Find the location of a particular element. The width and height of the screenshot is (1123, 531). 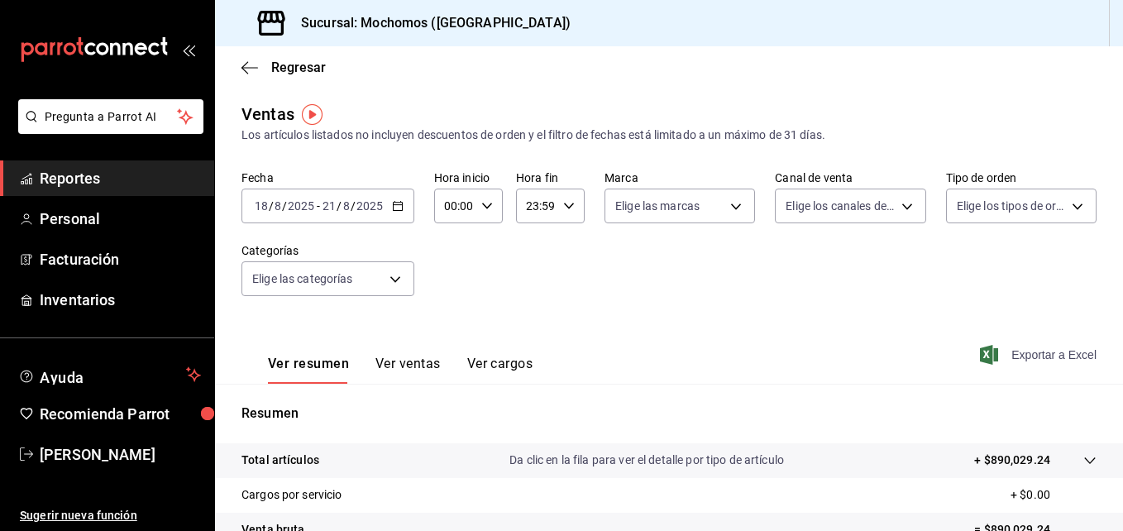

label: Hora fin is located at coordinates (550, 178).